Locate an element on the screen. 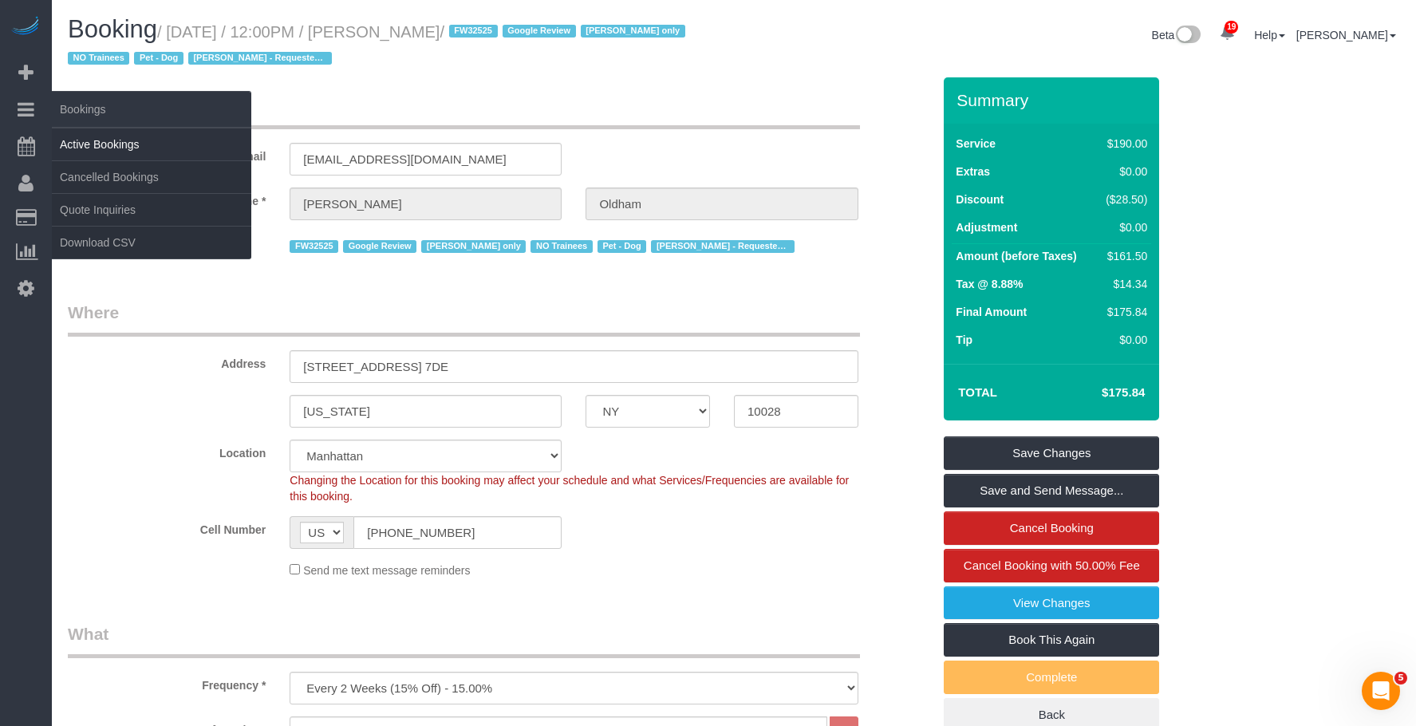 The width and height of the screenshot is (1416, 726). span: 5 is located at coordinates (1401, 678).